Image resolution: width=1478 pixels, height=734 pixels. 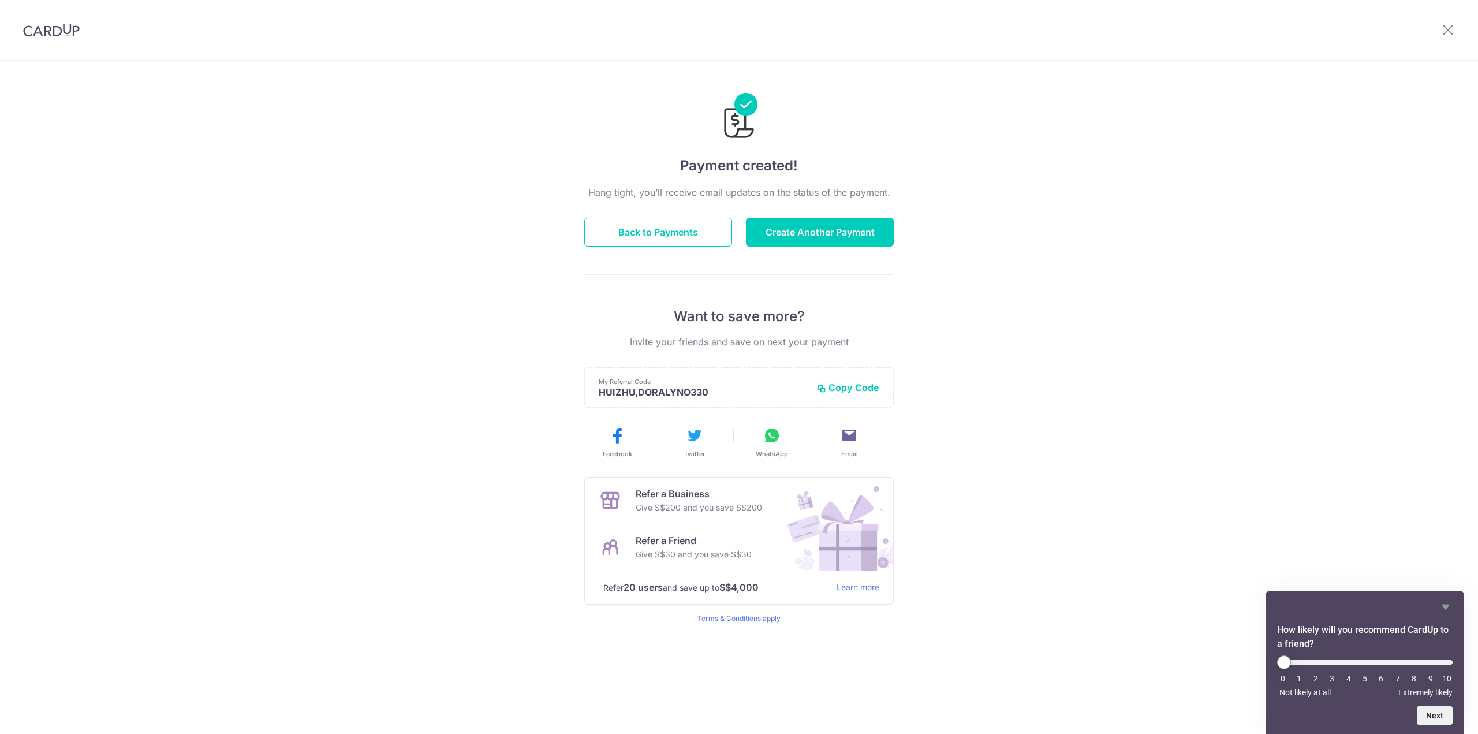 I want to click on a: Learn more, so click(x=858, y=587).